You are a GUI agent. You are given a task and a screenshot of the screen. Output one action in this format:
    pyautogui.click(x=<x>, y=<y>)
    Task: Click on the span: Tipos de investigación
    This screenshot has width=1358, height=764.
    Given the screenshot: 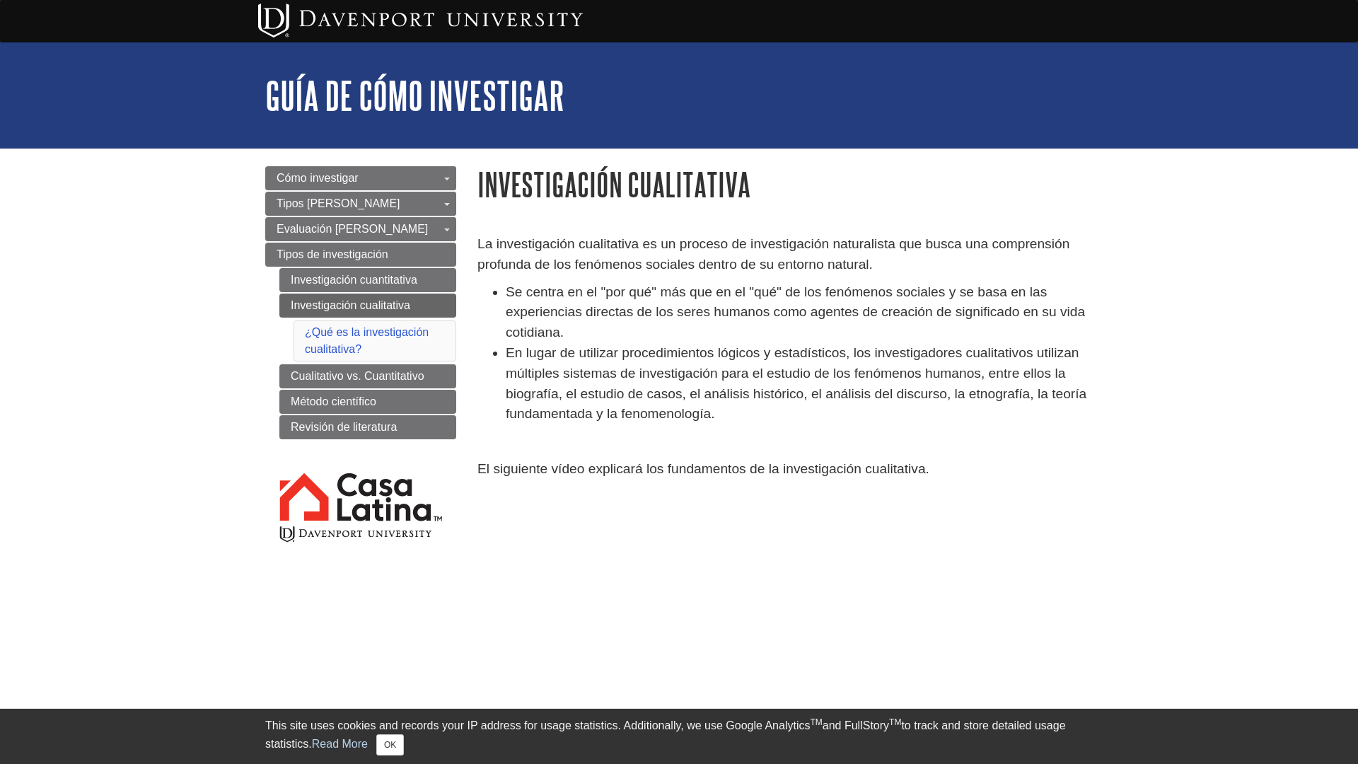 What is the action you would take?
    pyautogui.click(x=333, y=254)
    